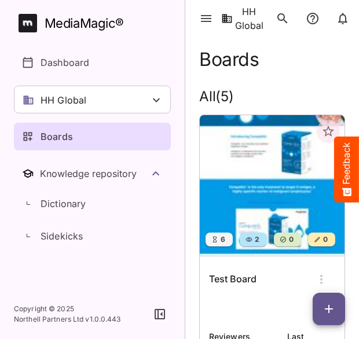  I want to click on a: MediaMagic®, so click(94, 23).